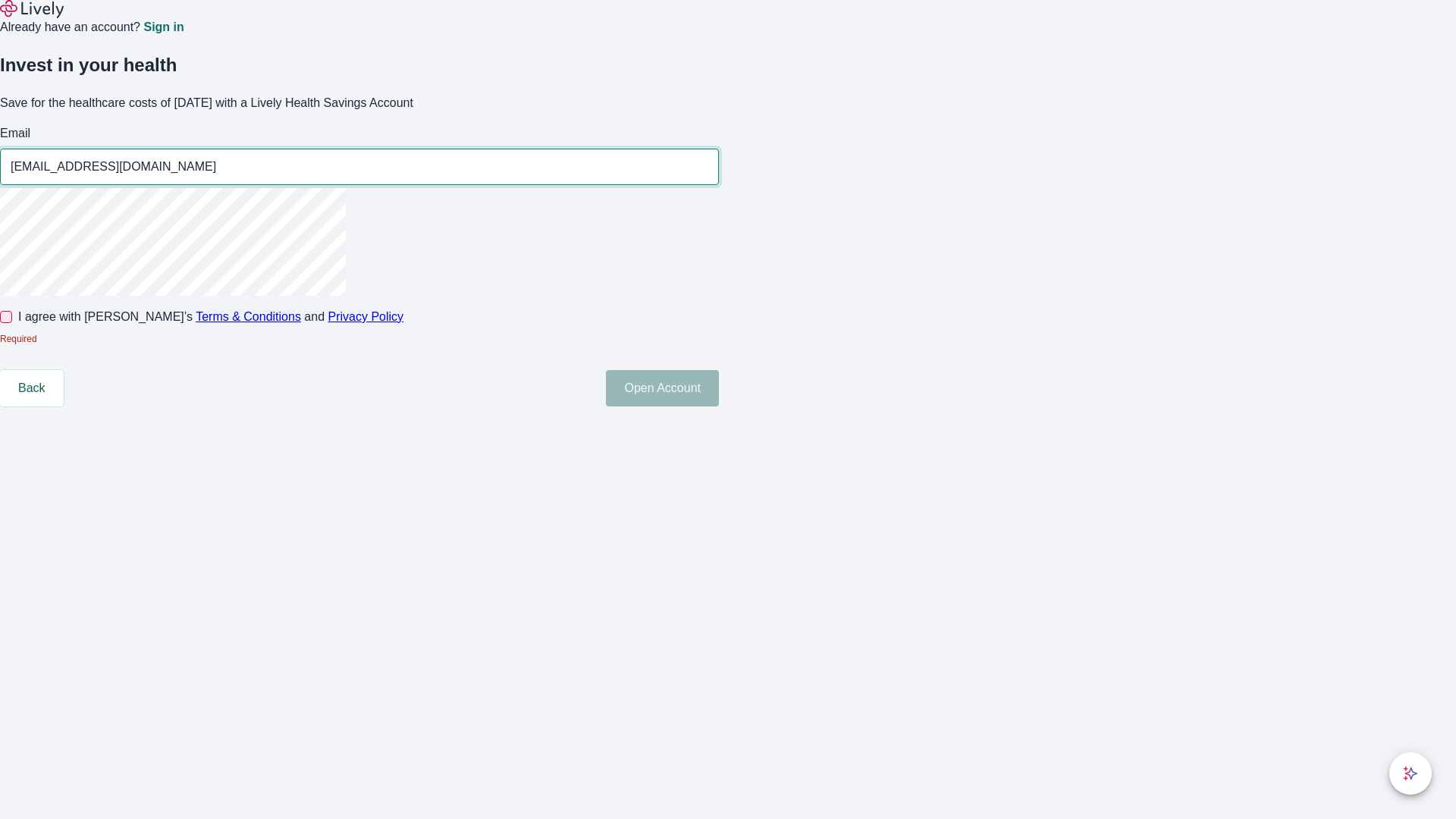  I want to click on a: Privacy Policy, so click(366, 316).